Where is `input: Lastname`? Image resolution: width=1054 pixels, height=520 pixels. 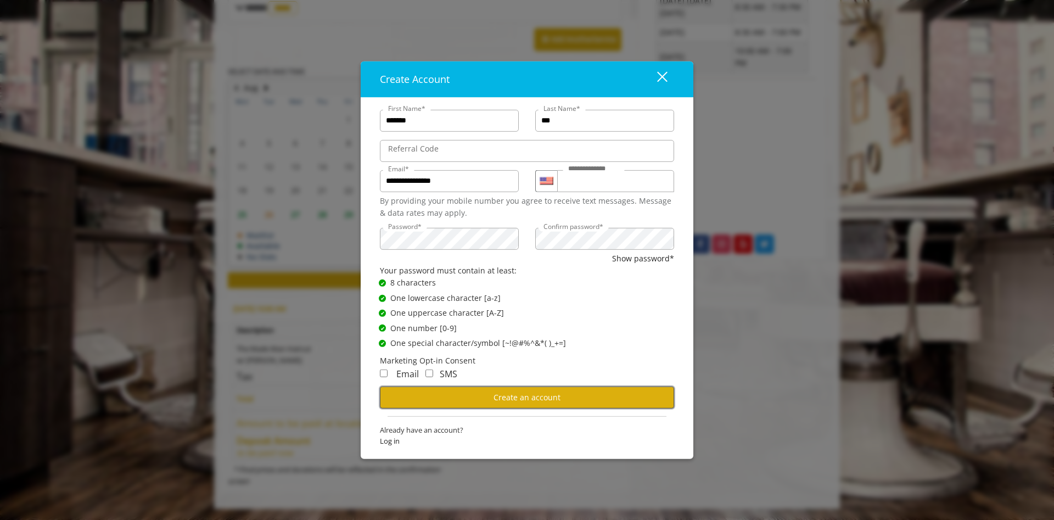
input: Lastname is located at coordinates (605, 121).